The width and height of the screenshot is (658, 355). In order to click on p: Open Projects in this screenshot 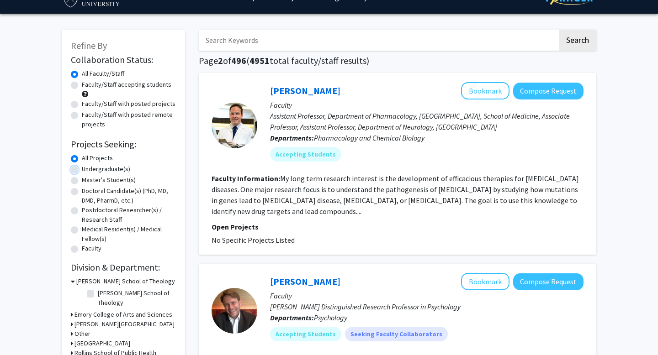, I will do `click(397, 227)`.